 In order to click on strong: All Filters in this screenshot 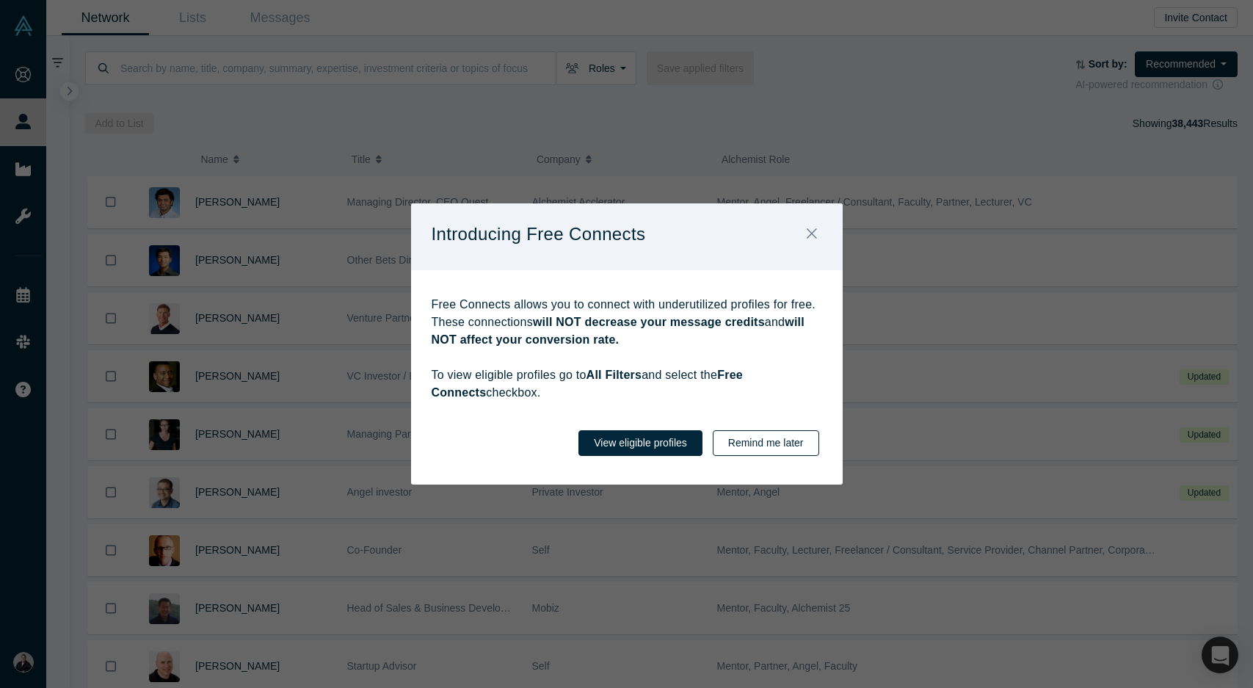, I will do `click(615, 374)`.